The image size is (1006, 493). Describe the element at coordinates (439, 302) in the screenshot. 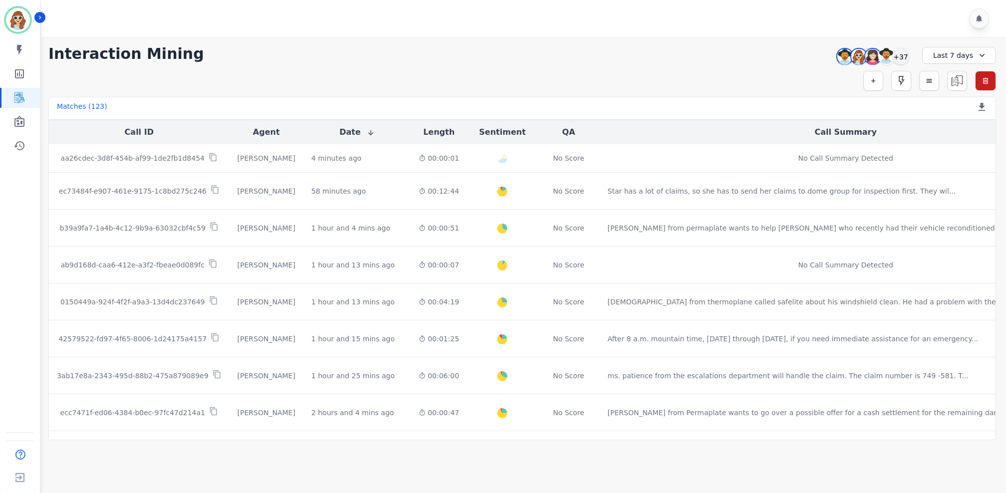

I see `div: 00:04:19` at that location.